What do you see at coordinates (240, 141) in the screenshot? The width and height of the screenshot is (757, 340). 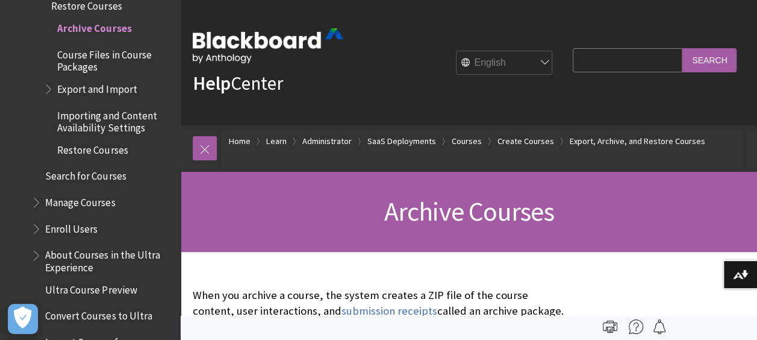 I see `a: Home` at bounding box center [240, 141].